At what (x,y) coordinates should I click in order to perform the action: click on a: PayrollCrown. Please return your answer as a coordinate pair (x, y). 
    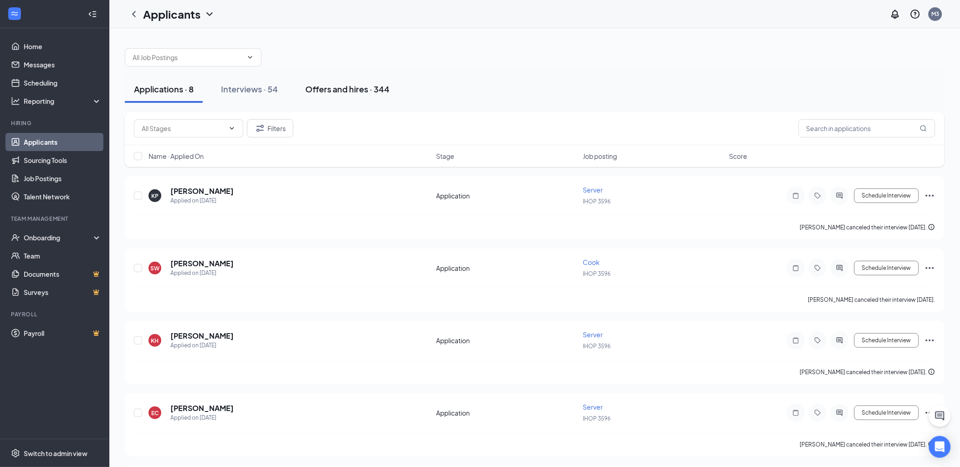
    Looking at the image, I should click on (62, 334).